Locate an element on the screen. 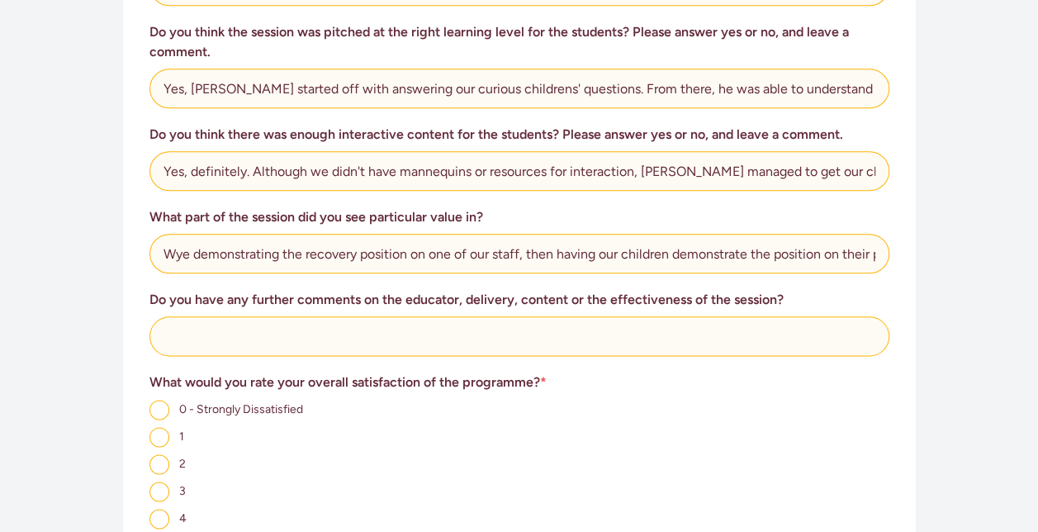  span: 0 - Strongly Dissatisfied is located at coordinates (241, 409).